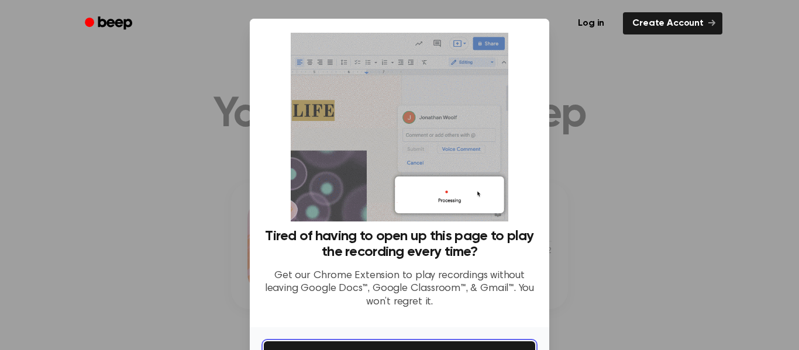  Describe the element at coordinates (399, 289) in the screenshot. I see `p: Get our Chrome Extension to play recordings without leaving Google Docs™, Google Classroom™, & Gm...` at that location.